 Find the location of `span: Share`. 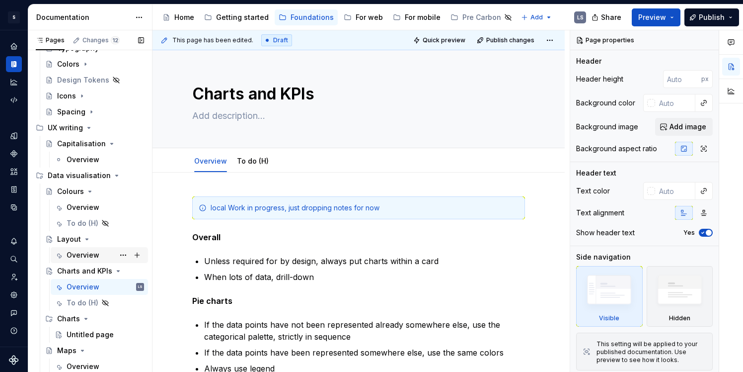

span: Share is located at coordinates (611, 17).